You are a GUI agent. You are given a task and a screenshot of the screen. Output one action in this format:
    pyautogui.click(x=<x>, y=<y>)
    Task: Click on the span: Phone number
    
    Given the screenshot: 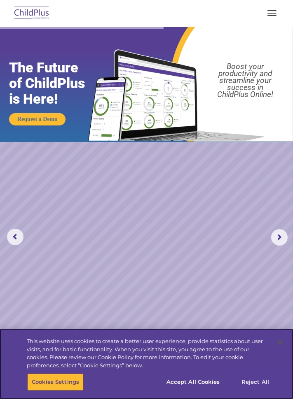 What is the action you would take?
    pyautogui.click(x=142, y=91)
    